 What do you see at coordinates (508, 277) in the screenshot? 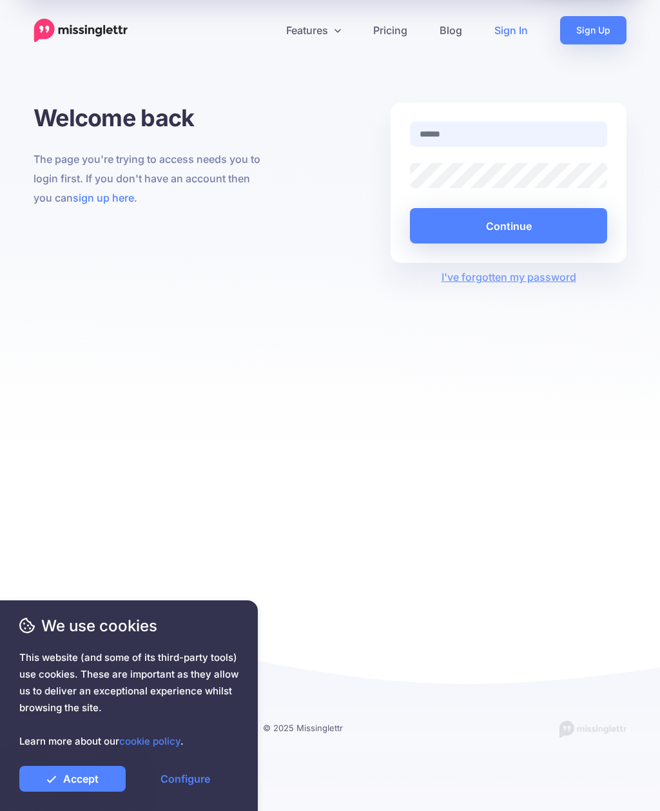
I see `a: I've forgotten my password` at bounding box center [508, 277].